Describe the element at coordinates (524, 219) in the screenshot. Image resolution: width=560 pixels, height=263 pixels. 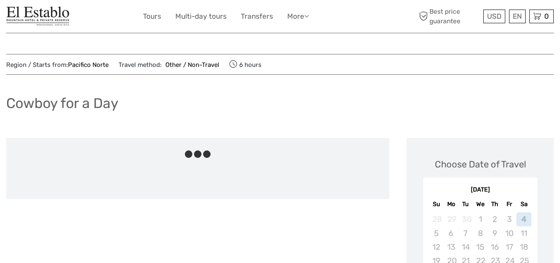
I see `div: Not available Saturday, October 4th, 2025` at that location.